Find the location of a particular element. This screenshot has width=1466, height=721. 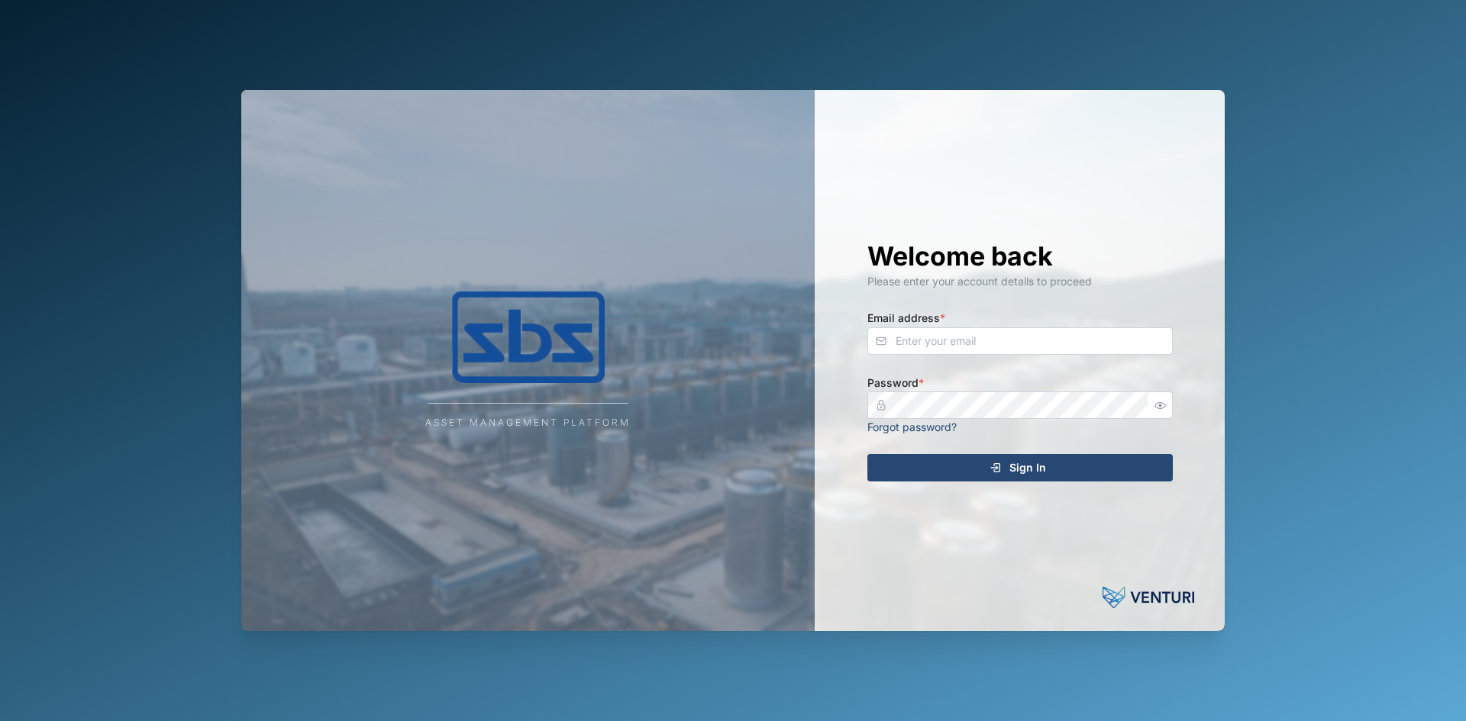

span: Sign In is located at coordinates (1028, 468).